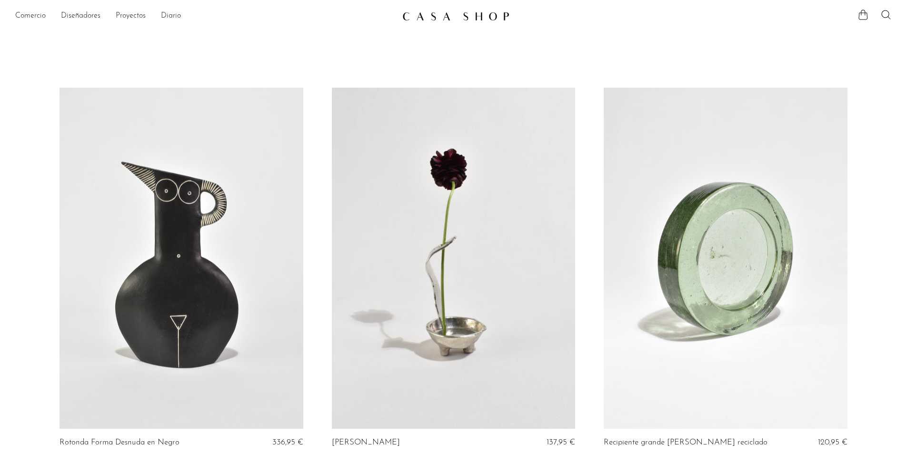  I want to click on a: Comercio, so click(30, 16).